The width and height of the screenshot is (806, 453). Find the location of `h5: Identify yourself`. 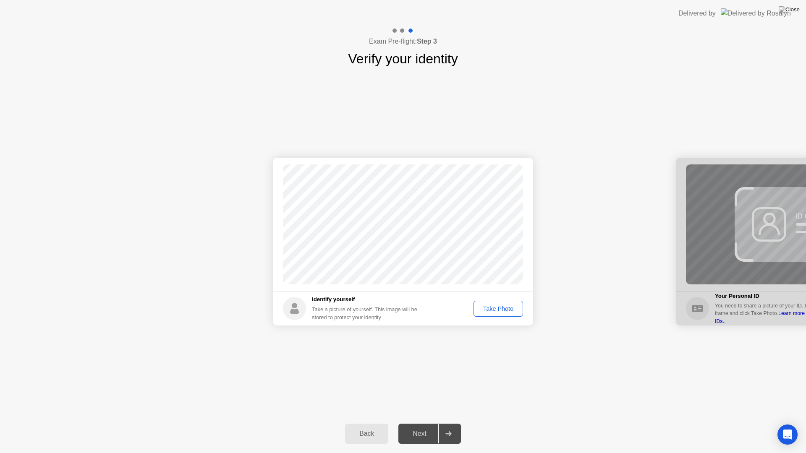

h5: Identify yourself is located at coordinates (368, 300).